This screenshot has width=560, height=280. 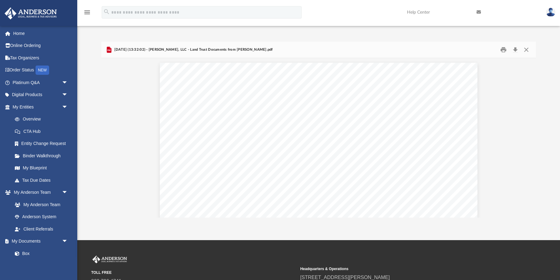 What do you see at coordinates (504, 50) in the screenshot?
I see `button: Print` at bounding box center [504, 50].